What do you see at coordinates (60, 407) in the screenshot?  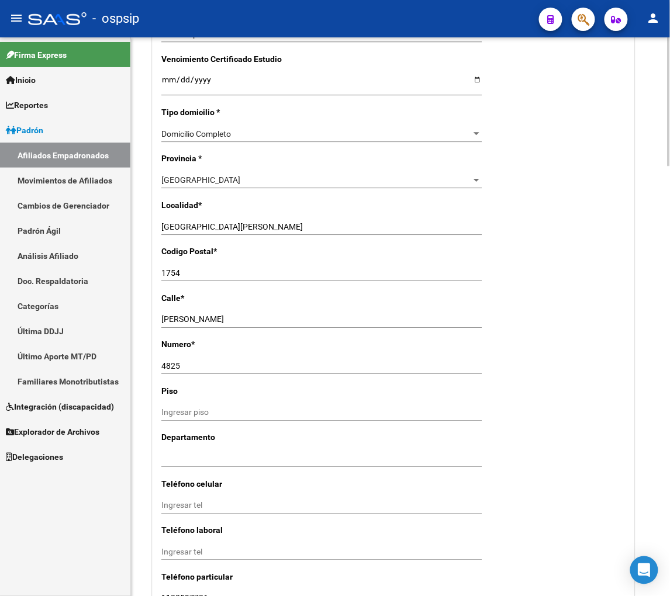 I see `span: Integración (discapacidad)` at bounding box center [60, 407].